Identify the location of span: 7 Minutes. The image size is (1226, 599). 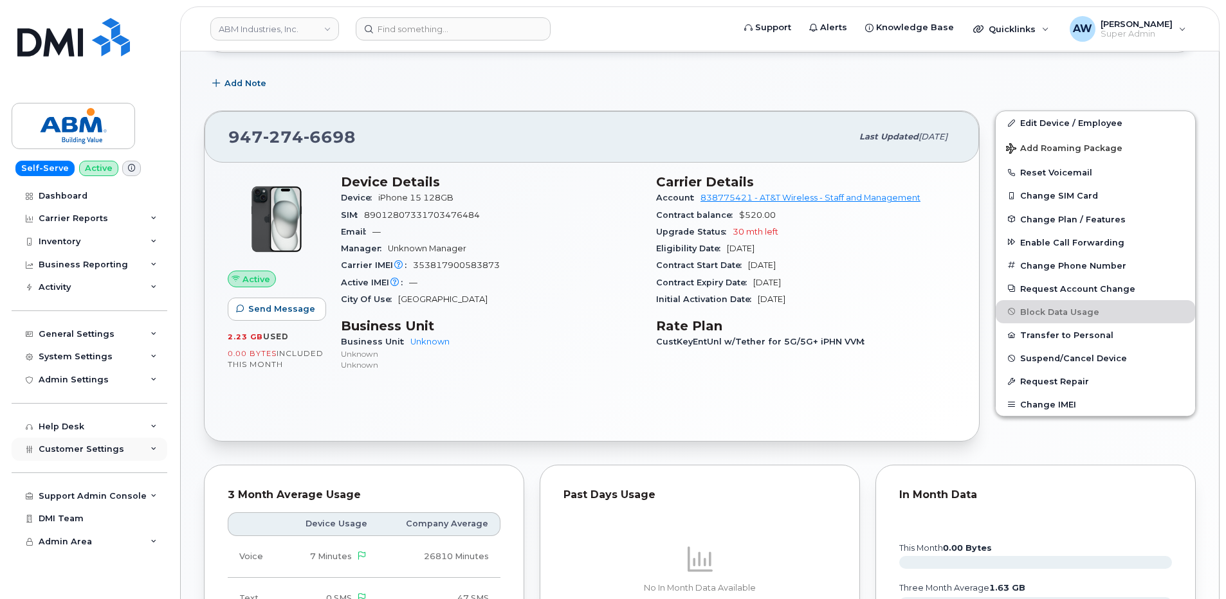
(331, 556).